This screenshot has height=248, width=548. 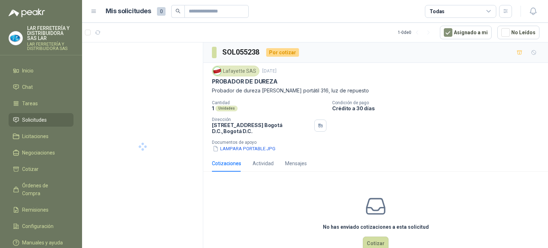 I want to click on span: Licitaciones, so click(x=35, y=136).